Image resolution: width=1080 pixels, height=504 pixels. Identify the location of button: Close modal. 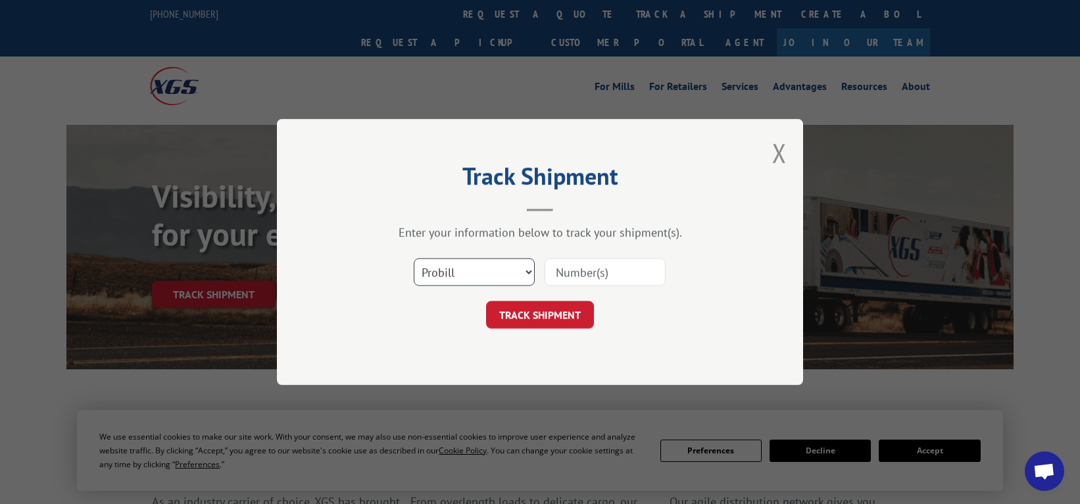
(779, 153).